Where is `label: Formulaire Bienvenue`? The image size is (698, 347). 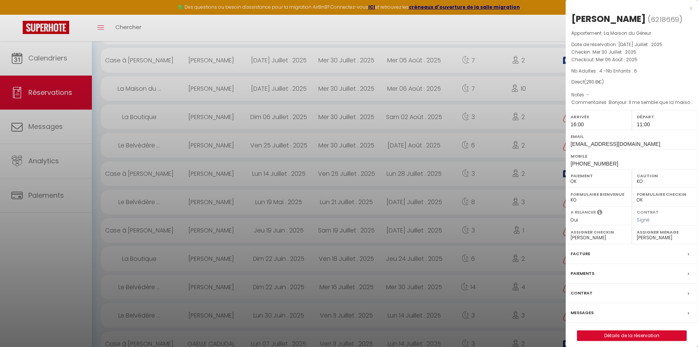
label: Formulaire Bienvenue is located at coordinates (598, 194).